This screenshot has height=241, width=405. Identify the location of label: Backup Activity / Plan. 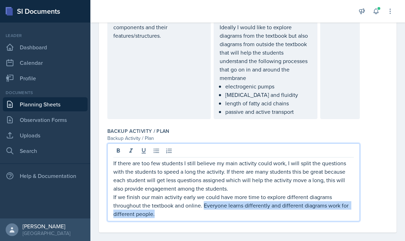
(138, 131).